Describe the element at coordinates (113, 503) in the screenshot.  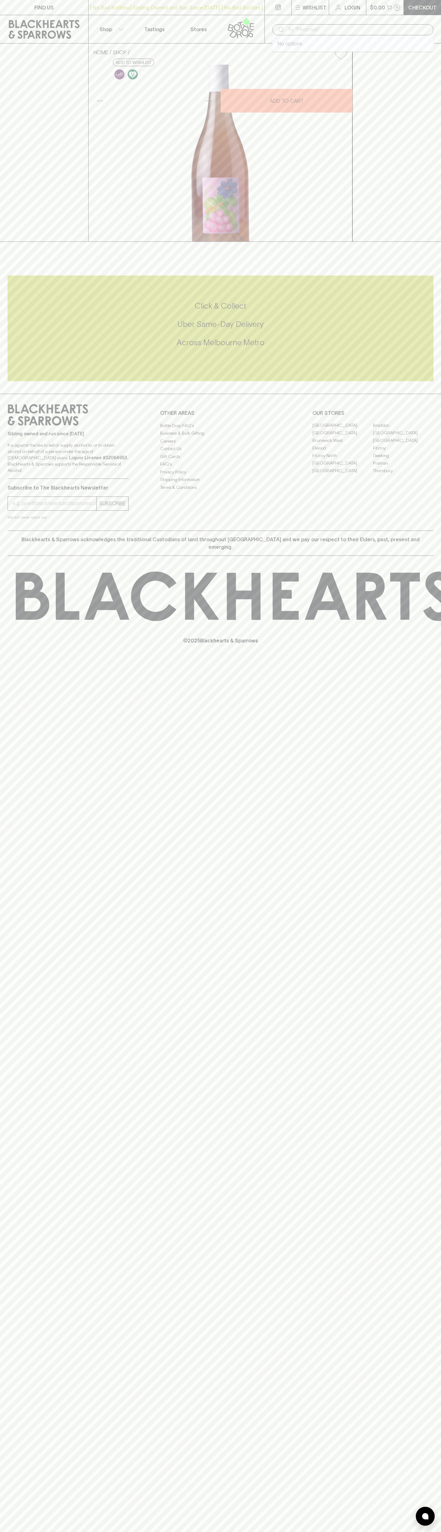
I see `p: SUBSCRIBE` at that location.